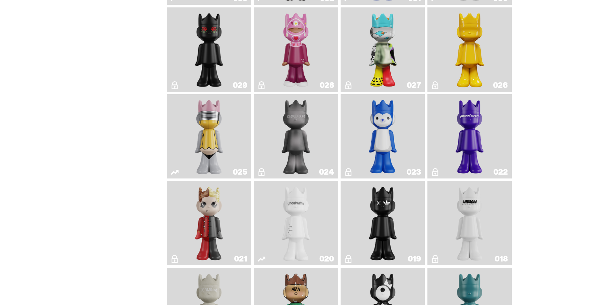 This screenshot has width=615, height=305. What do you see at coordinates (240, 85) in the screenshot?
I see `div: 029` at bounding box center [240, 85].